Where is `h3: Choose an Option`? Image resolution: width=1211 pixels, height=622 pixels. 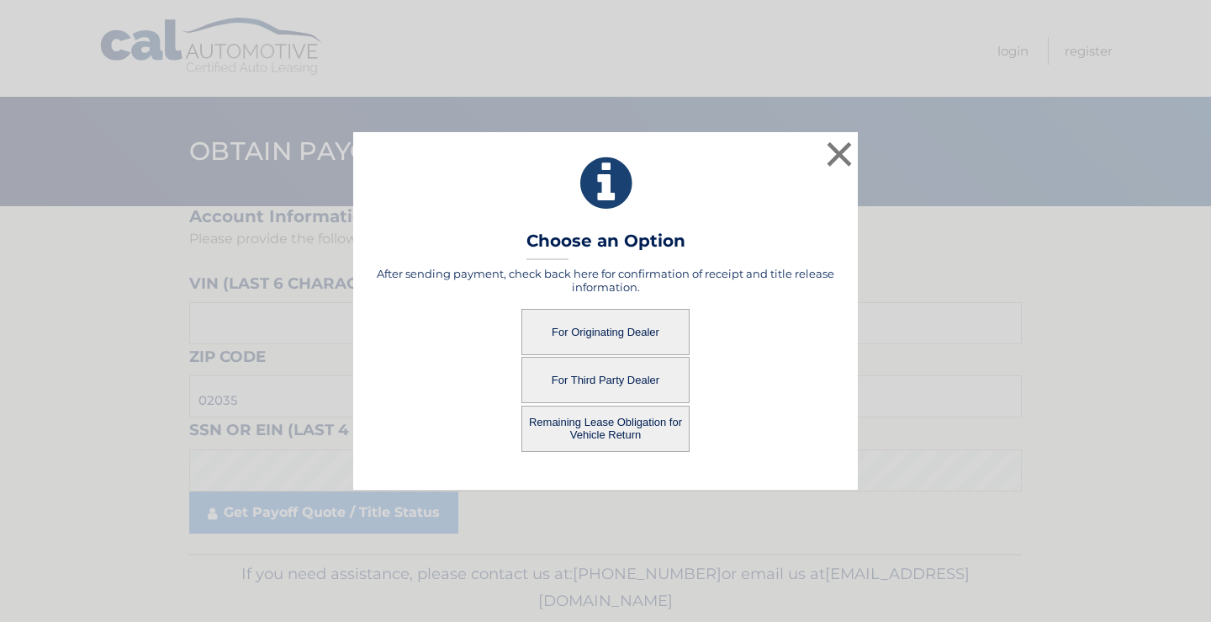
h3: Choose an Option is located at coordinates (606, 245).